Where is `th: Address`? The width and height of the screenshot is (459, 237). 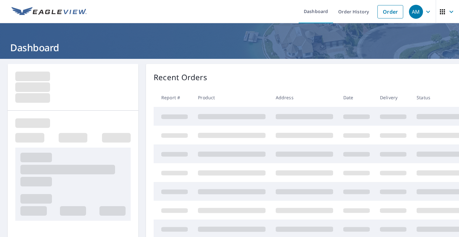 th: Address is located at coordinates (304, 98).